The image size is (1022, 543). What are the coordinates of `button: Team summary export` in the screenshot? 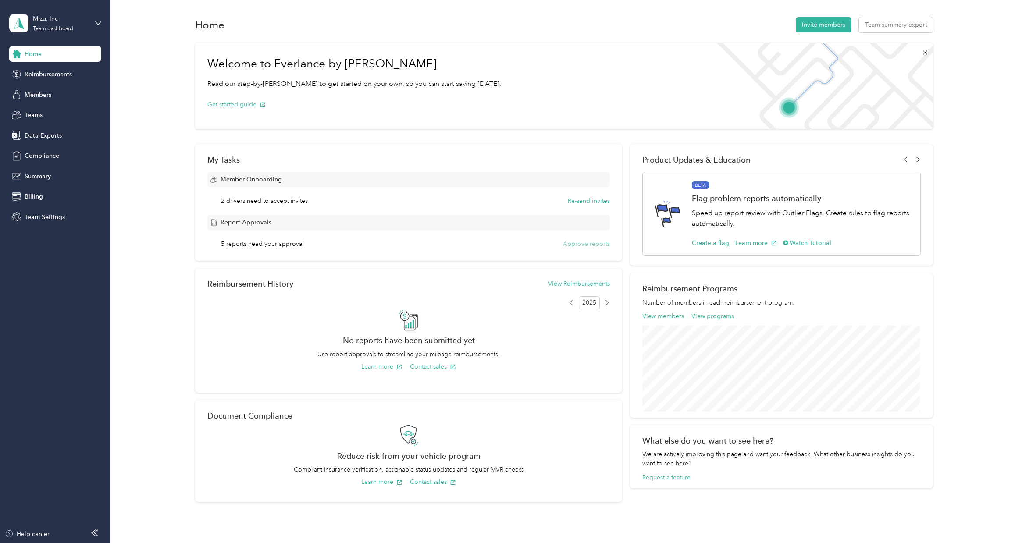 It's located at (895, 25).